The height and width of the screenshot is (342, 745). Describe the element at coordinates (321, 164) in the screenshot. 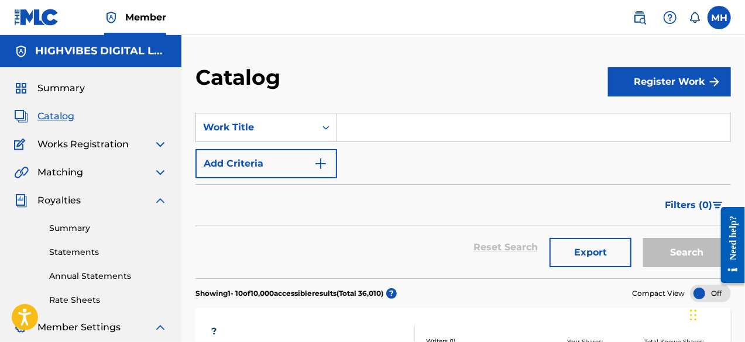

I see `img: 9d2ae6d4665cec9f34b9.svg` at that location.